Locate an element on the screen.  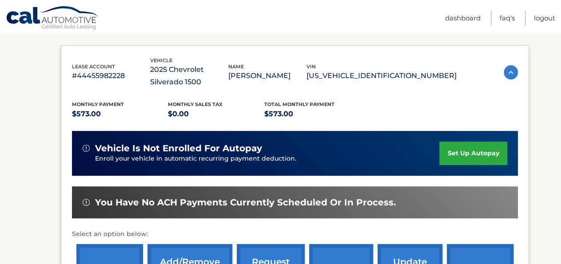
p: #44455982228 is located at coordinates (111, 76).